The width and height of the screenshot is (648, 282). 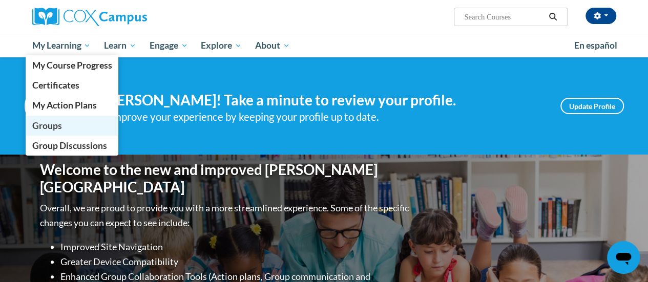 What do you see at coordinates (124, 17) in the screenshot?
I see `a: Cox Campus` at bounding box center [124, 17].